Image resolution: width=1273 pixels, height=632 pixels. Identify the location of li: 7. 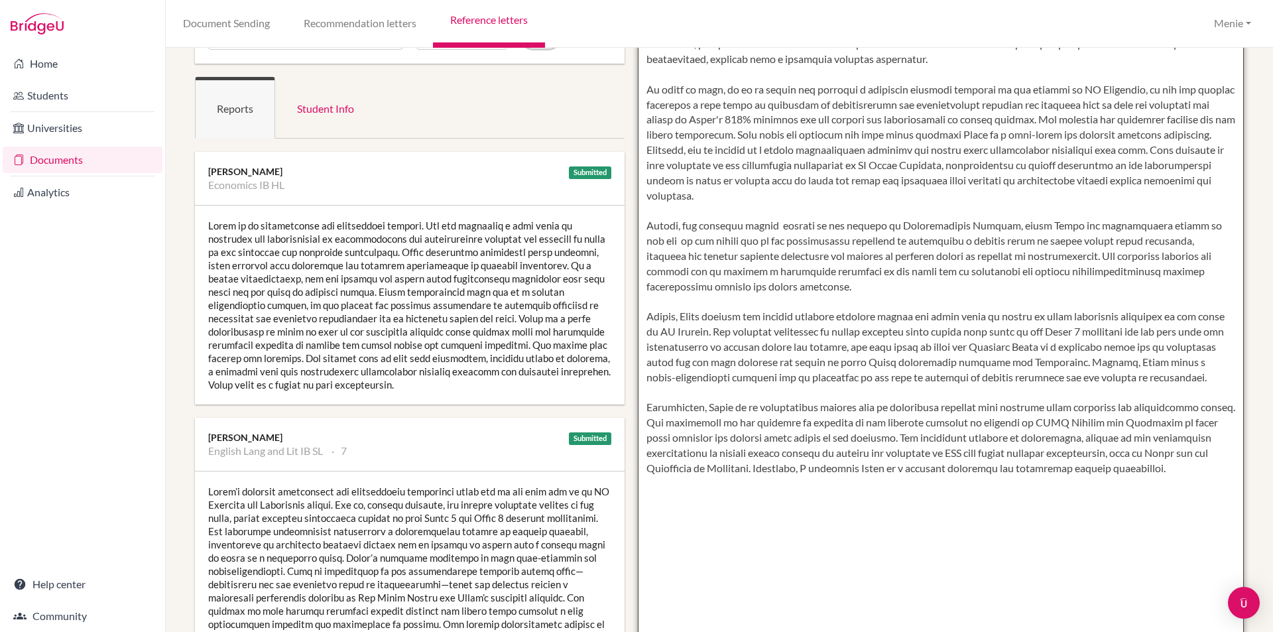
(339, 451).